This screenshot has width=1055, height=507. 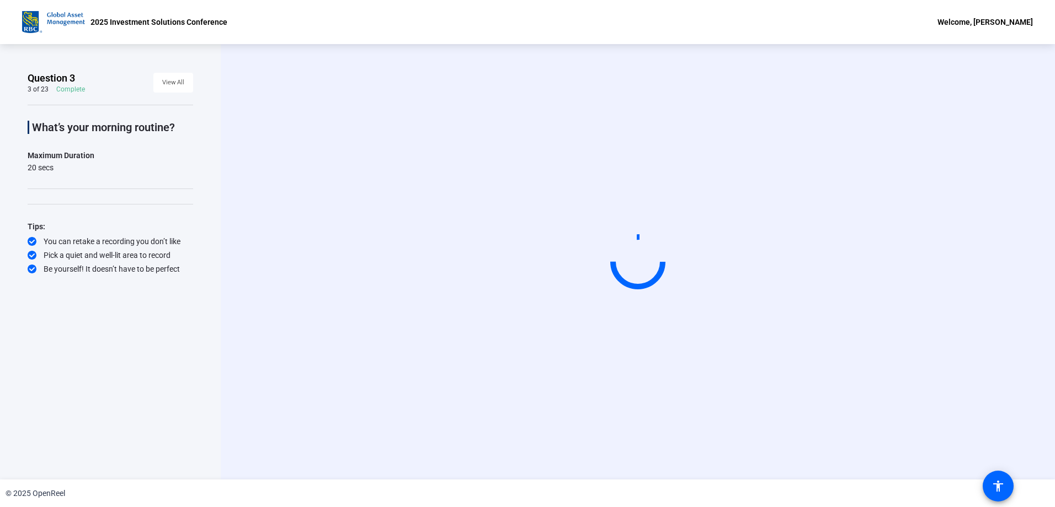 What do you see at coordinates (61, 168) in the screenshot?
I see `div: 20 secs` at bounding box center [61, 168].